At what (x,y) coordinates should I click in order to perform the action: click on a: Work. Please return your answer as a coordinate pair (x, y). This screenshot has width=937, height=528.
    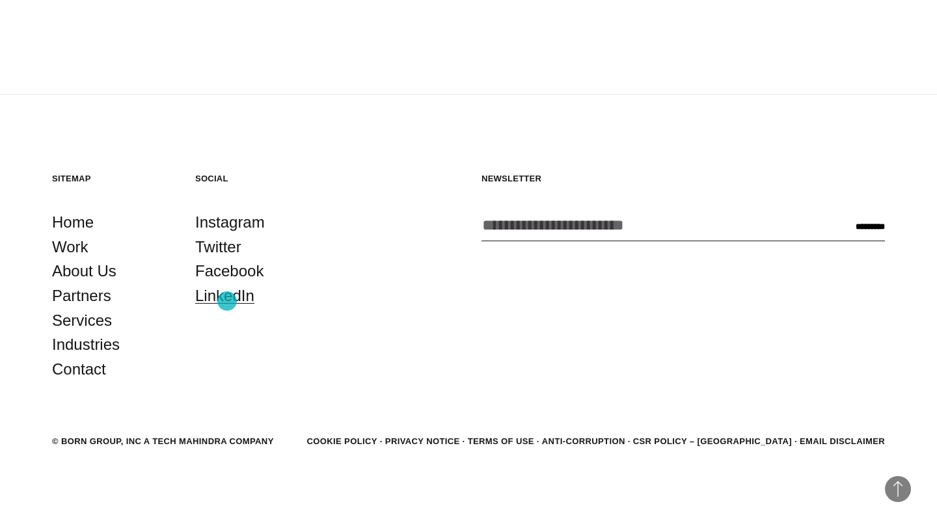
    Looking at the image, I should click on (70, 247).